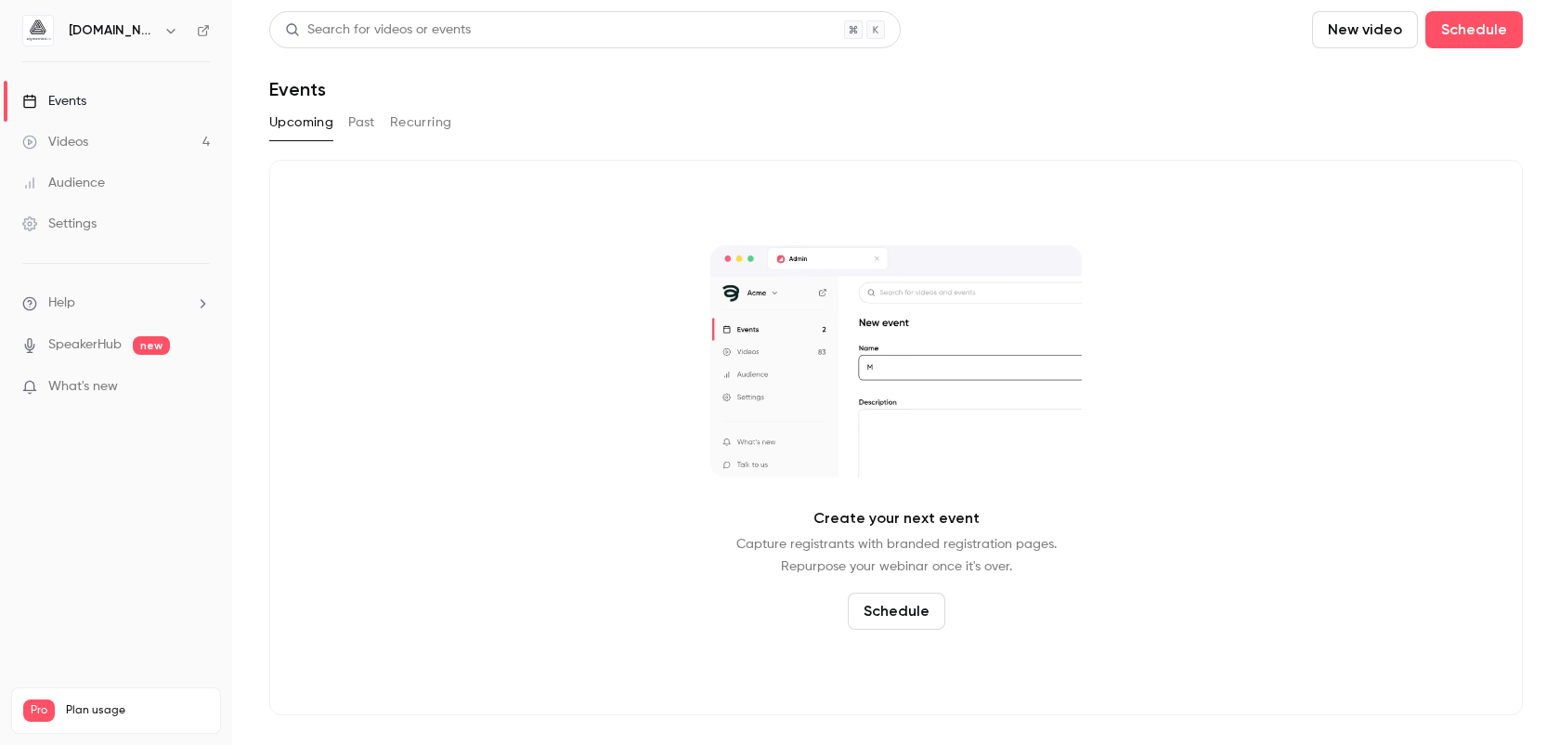 This screenshot has width=1560, height=745. Describe the element at coordinates (137, 710) in the screenshot. I see `span: Plan usage` at that location.